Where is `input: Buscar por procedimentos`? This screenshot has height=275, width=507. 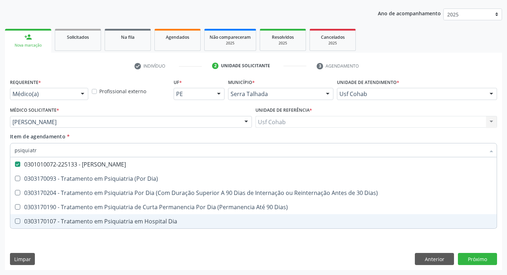
input: Buscar por procedimentos is located at coordinates (250, 150).